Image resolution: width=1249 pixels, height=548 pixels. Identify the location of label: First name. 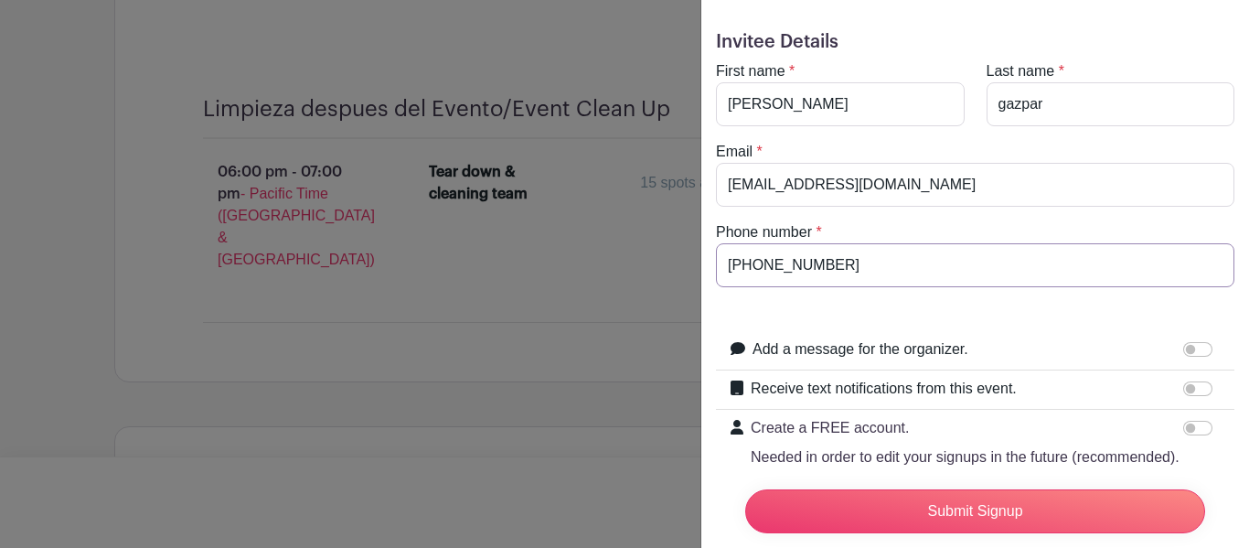
(751, 71).